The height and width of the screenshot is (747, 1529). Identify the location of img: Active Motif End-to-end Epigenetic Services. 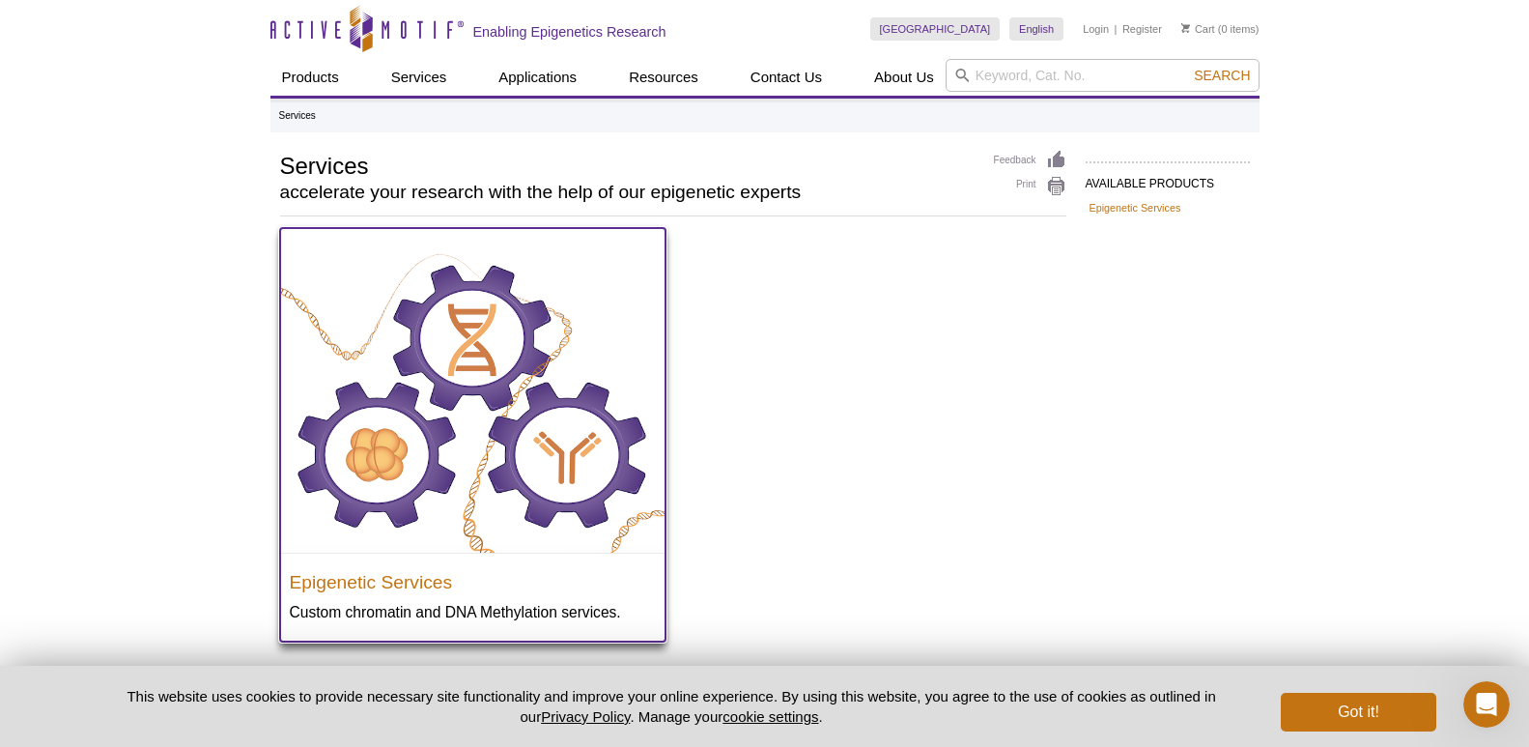
(472, 390).